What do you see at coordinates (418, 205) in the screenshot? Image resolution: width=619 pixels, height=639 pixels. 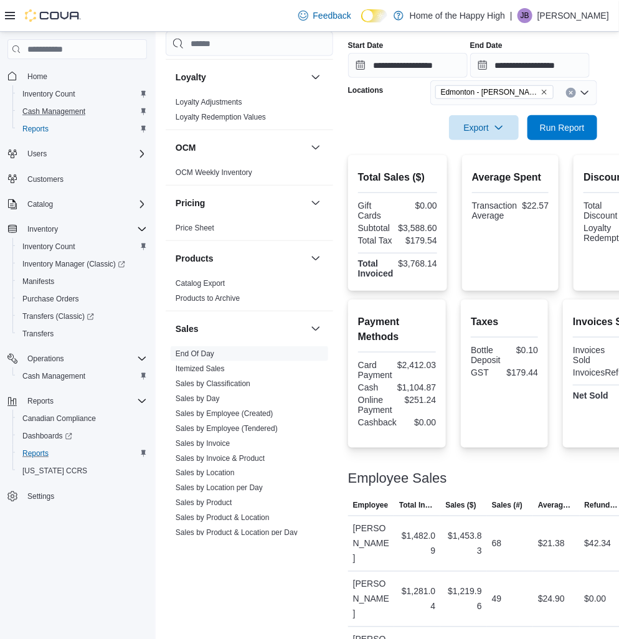 I see `div: $0.00` at bounding box center [418, 205].